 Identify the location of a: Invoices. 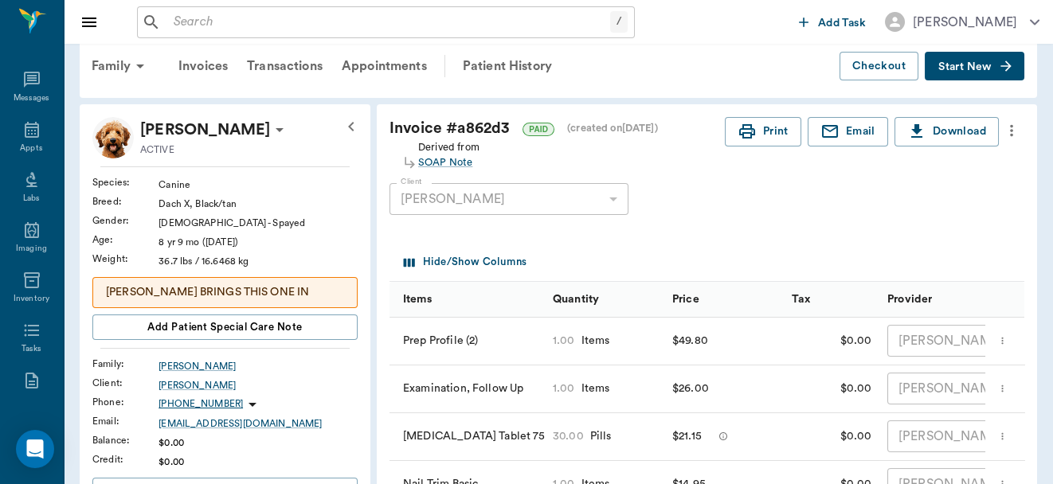
(203, 66).